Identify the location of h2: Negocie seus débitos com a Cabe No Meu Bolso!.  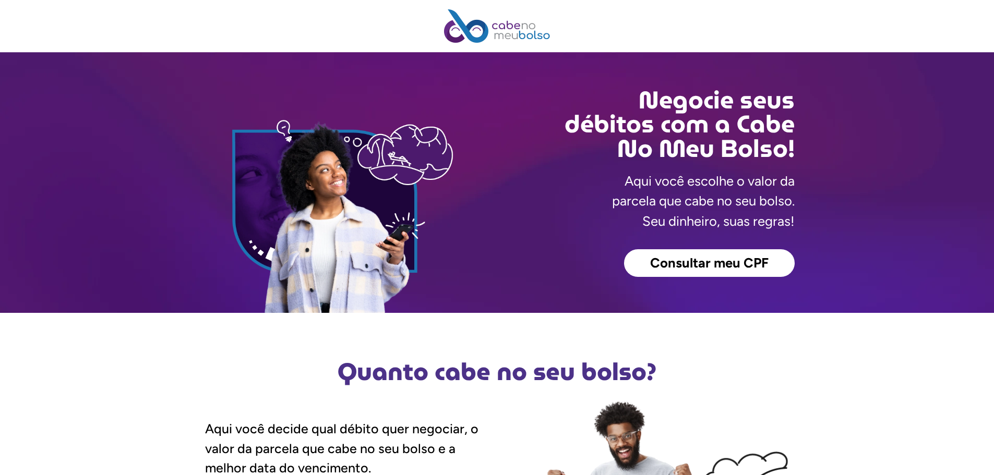
(646, 124).